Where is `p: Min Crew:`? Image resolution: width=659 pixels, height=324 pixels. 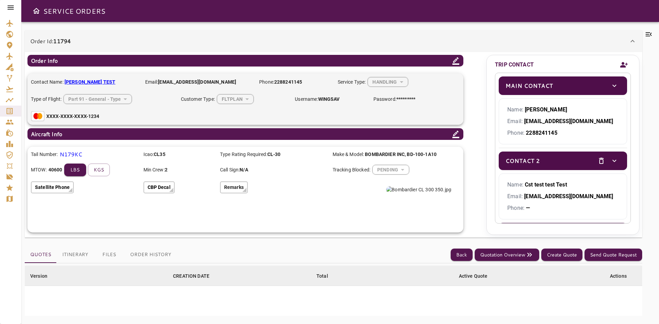
p: Min Crew: is located at coordinates (179, 170).